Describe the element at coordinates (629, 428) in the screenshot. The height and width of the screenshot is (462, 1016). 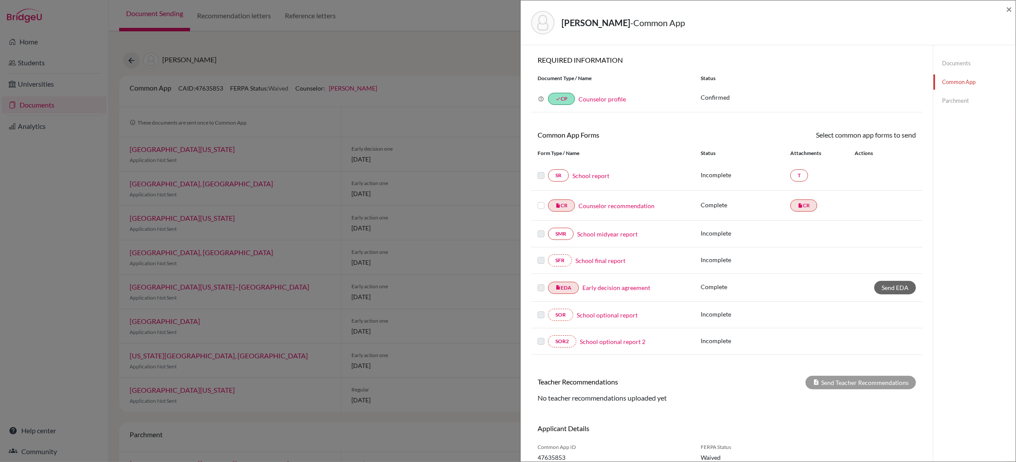
I see `h6: Applicant Details` at that location.